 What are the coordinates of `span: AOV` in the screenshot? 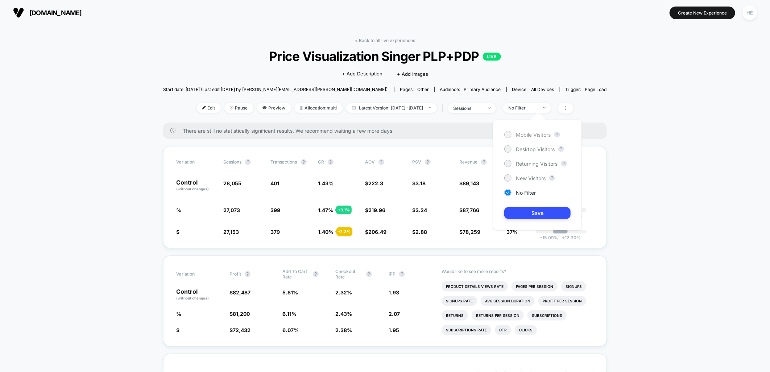 It's located at (370, 162).